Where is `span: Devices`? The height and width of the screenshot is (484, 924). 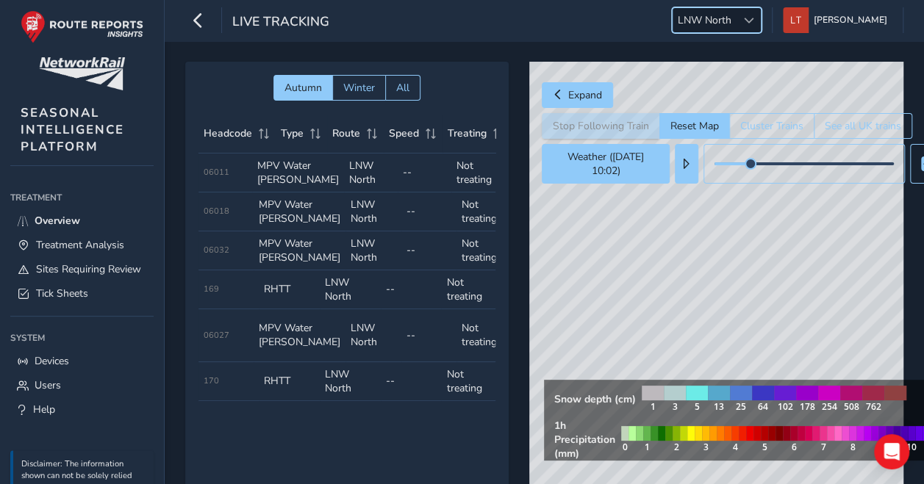 span: Devices is located at coordinates (51, 361).